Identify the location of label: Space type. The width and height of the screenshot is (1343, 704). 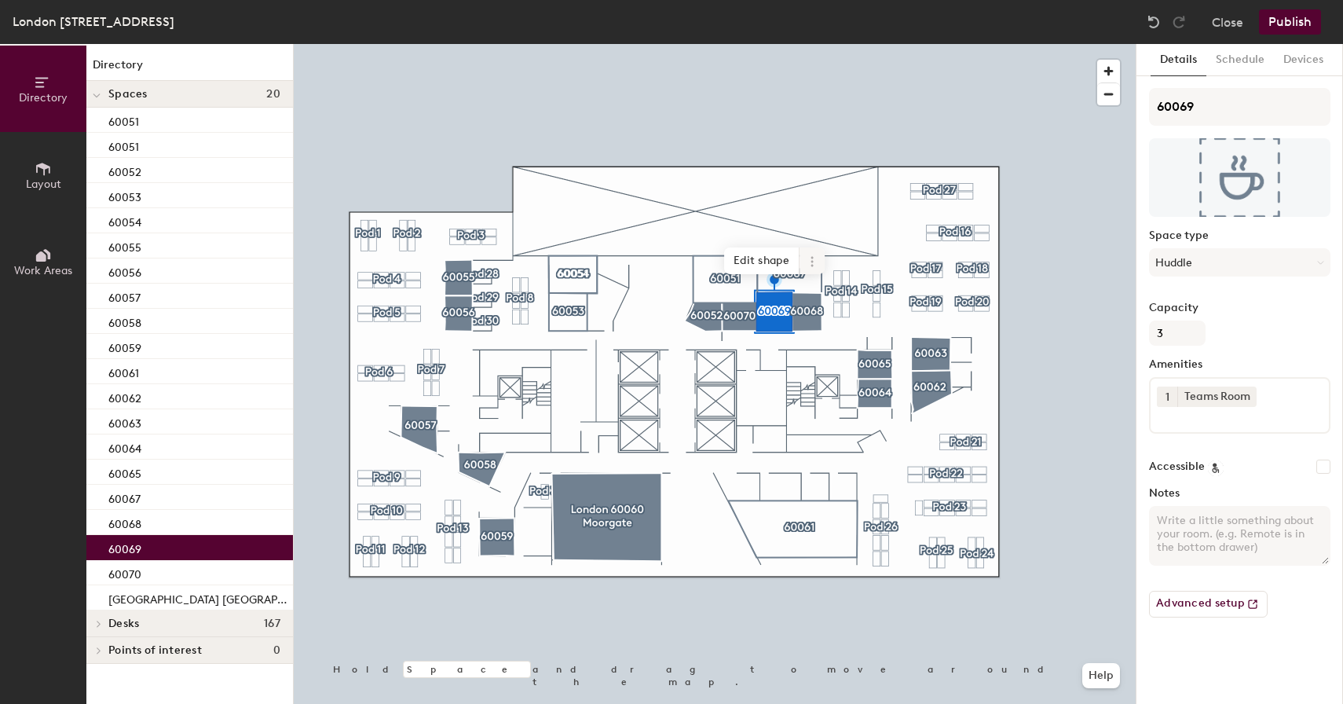
(1240, 236).